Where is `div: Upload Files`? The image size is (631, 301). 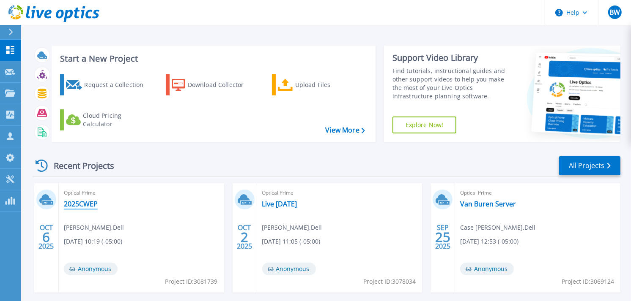 div: Upload Files is located at coordinates (329, 85).